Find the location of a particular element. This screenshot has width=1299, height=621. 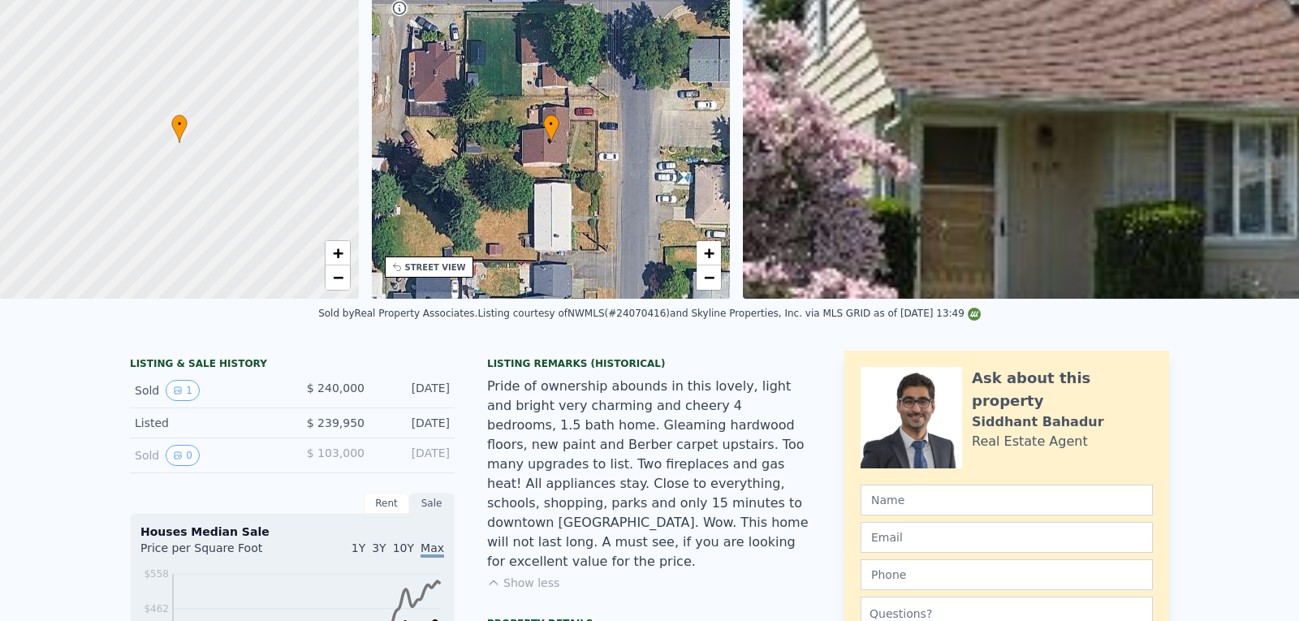

div: Listed is located at coordinates (207, 423).